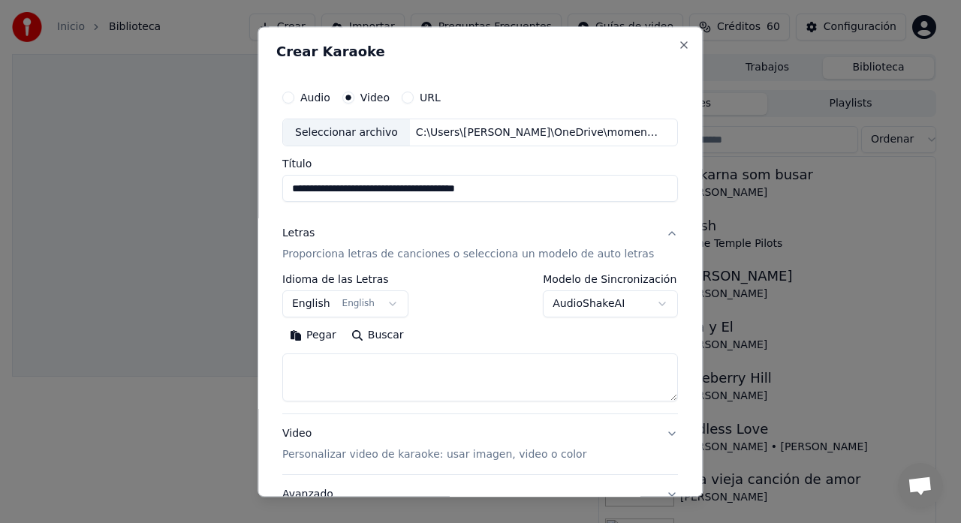 The image size is (961, 523). Describe the element at coordinates (378, 336) in the screenshot. I see `button: Buscar` at that location.